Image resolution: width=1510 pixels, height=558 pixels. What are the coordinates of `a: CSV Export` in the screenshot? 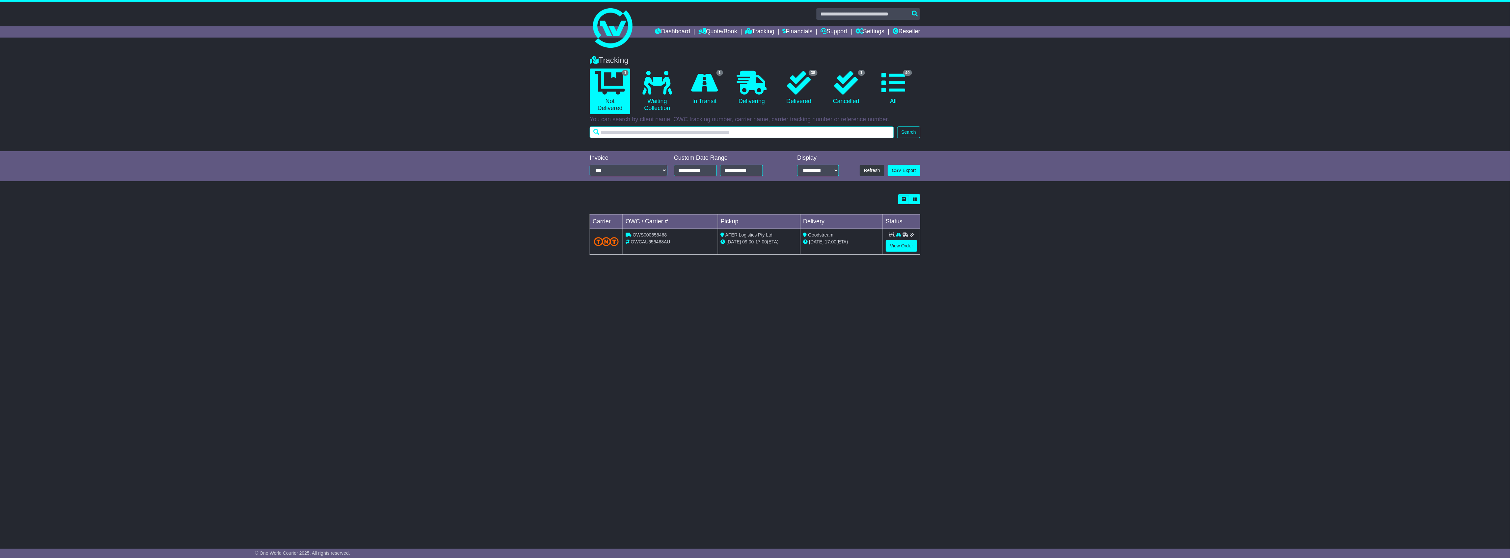 It's located at (904, 170).